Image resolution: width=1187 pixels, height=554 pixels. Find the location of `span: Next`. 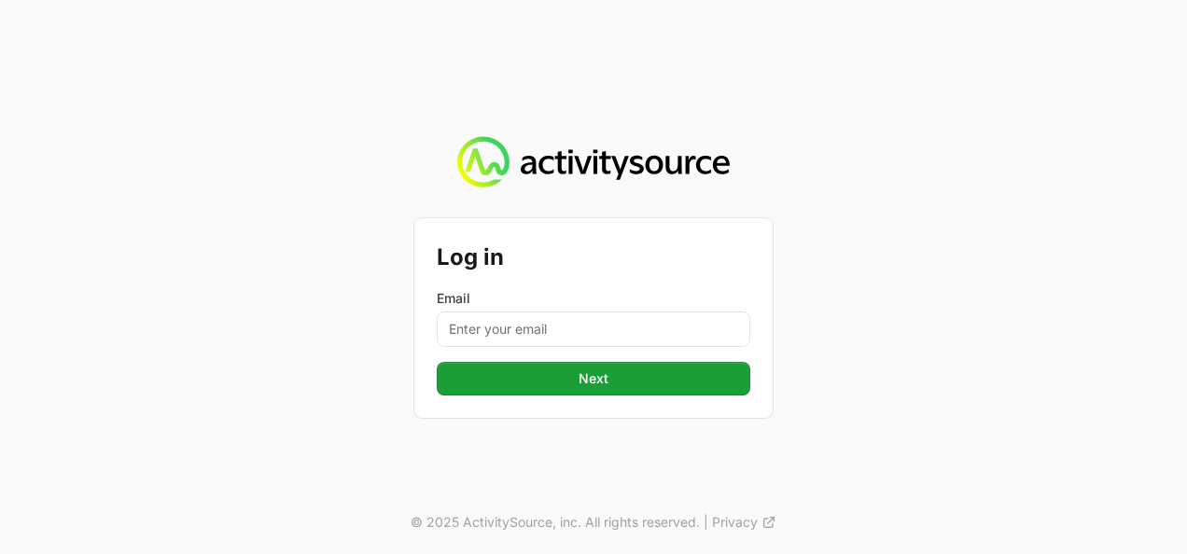

span: Next is located at coordinates (593, 379).